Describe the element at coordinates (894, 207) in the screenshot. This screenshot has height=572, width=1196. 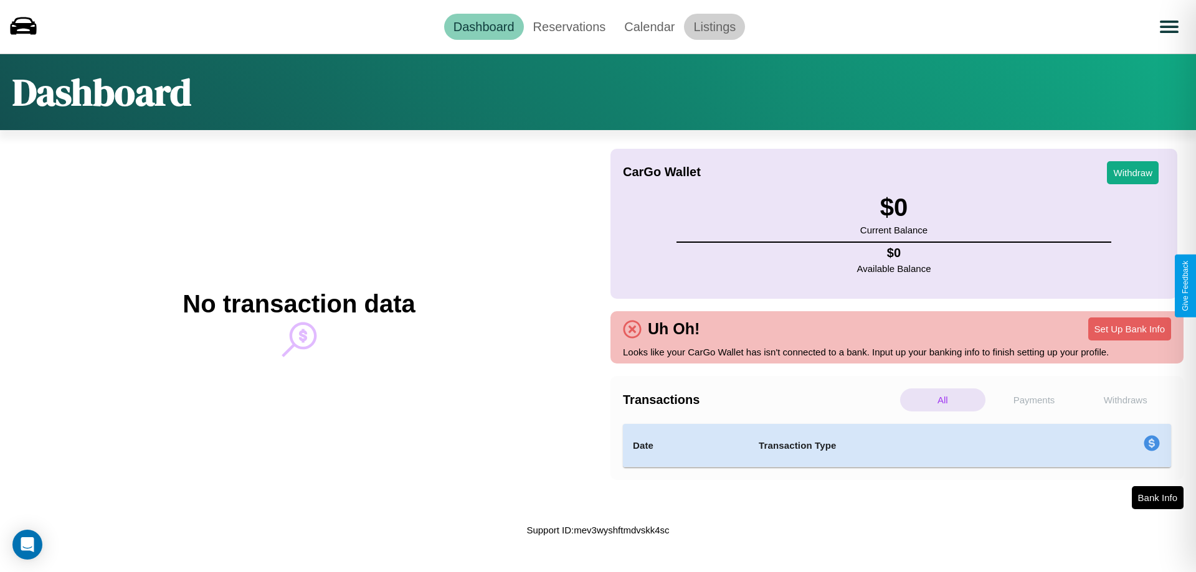
I see `h3: $ 0` at that location.